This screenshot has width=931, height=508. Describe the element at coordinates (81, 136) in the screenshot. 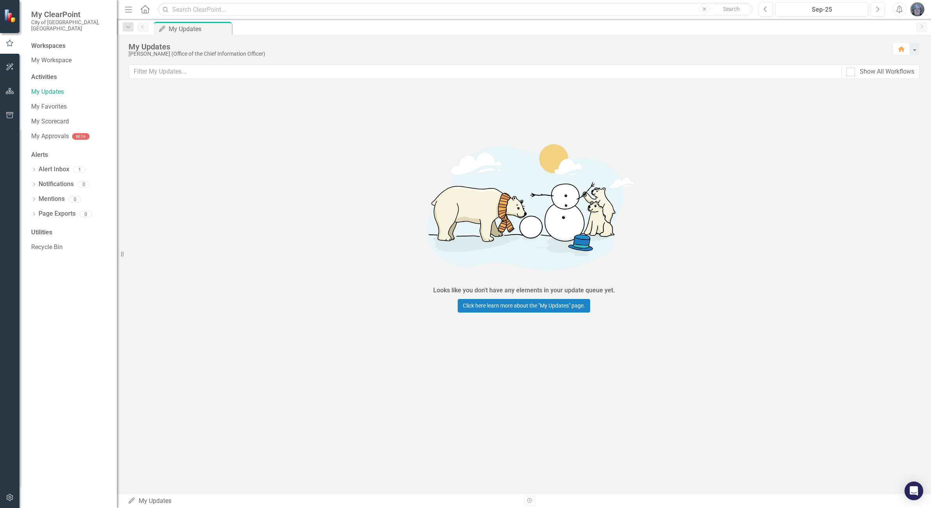

I see `div: BETA` at that location.